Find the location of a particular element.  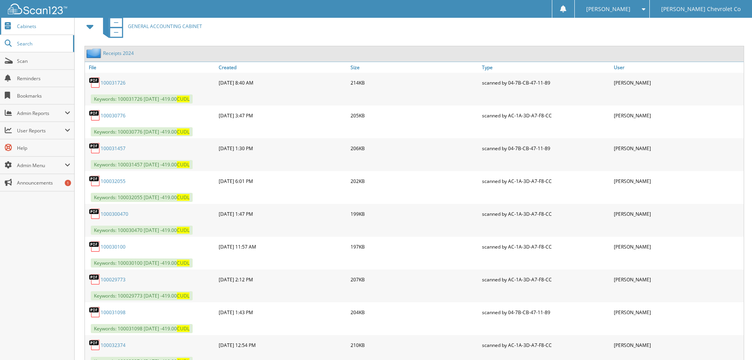

span: Admin Menu is located at coordinates (41, 165).